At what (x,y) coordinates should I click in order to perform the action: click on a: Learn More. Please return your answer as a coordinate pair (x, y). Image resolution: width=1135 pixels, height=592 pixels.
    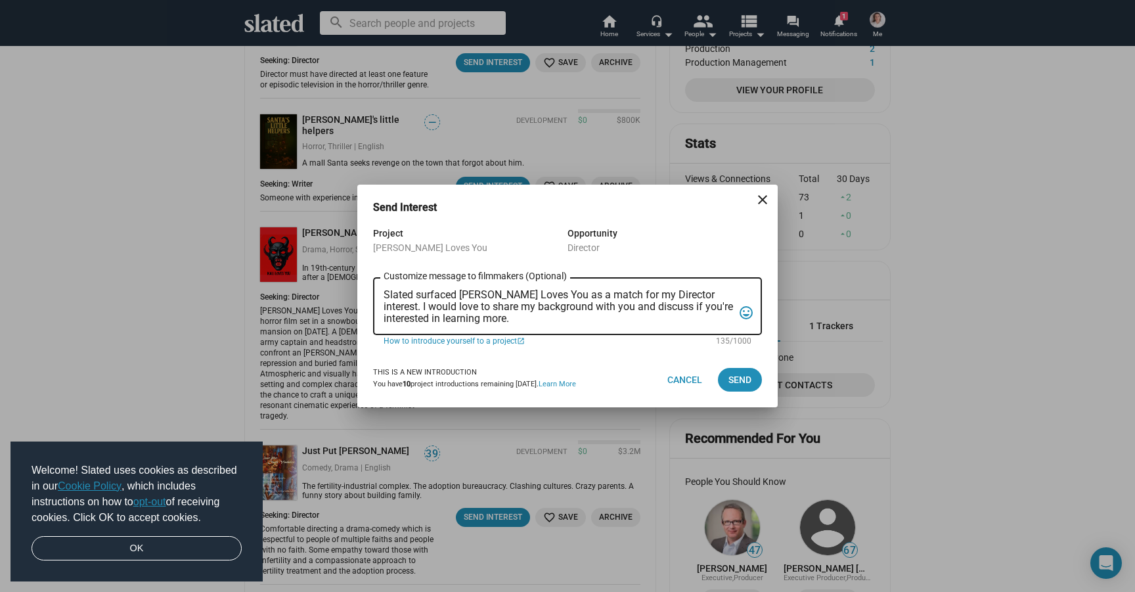
    Looking at the image, I should click on (557, 384).